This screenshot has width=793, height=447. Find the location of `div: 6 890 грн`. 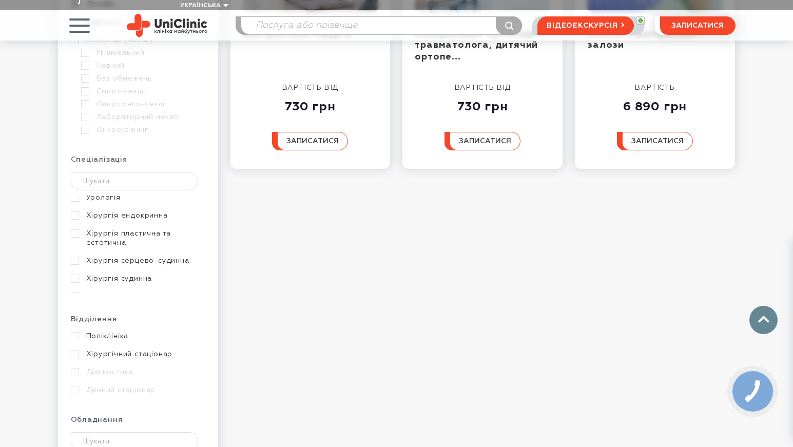

div: 6 890 грн is located at coordinates (655, 104).